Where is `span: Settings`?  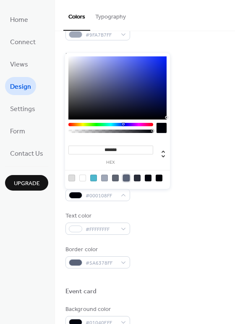 span: Settings is located at coordinates (23, 109).